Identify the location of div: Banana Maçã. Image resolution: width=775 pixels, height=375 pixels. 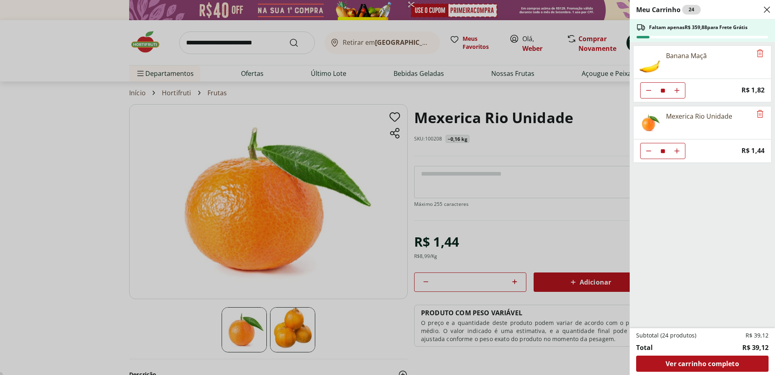
(686, 56).